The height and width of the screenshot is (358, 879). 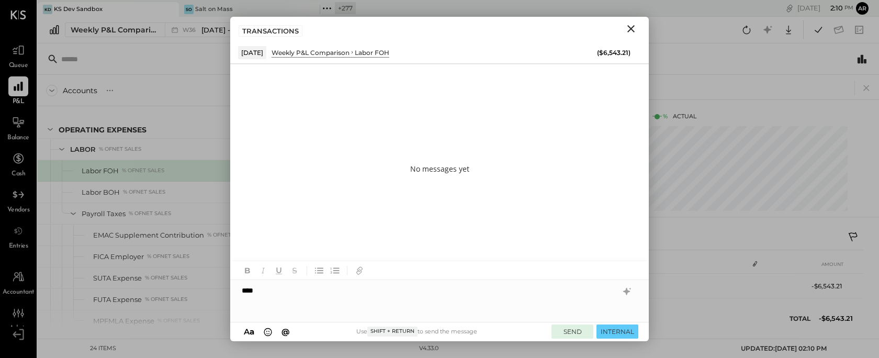 What do you see at coordinates (18, 102) in the screenshot?
I see `span: P&L` at bounding box center [18, 102].